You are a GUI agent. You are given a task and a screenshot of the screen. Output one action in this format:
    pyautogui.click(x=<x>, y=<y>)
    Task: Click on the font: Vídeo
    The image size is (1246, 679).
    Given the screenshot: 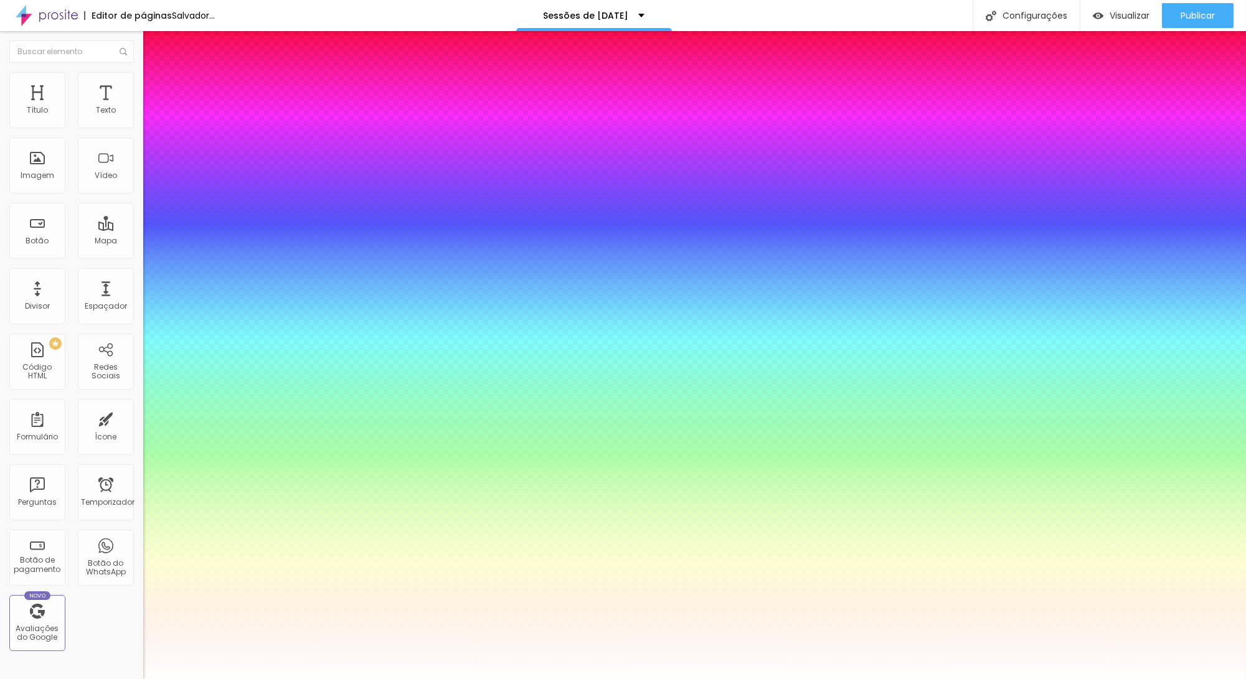 What is the action you would take?
    pyautogui.click(x=106, y=175)
    